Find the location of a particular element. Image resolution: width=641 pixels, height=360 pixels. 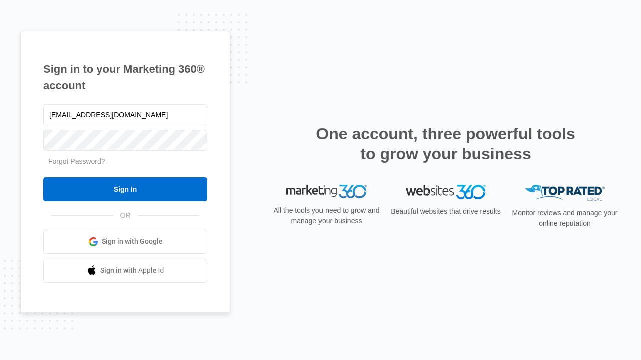

h1: Sign in to your Marketing 360® account is located at coordinates (125, 78).